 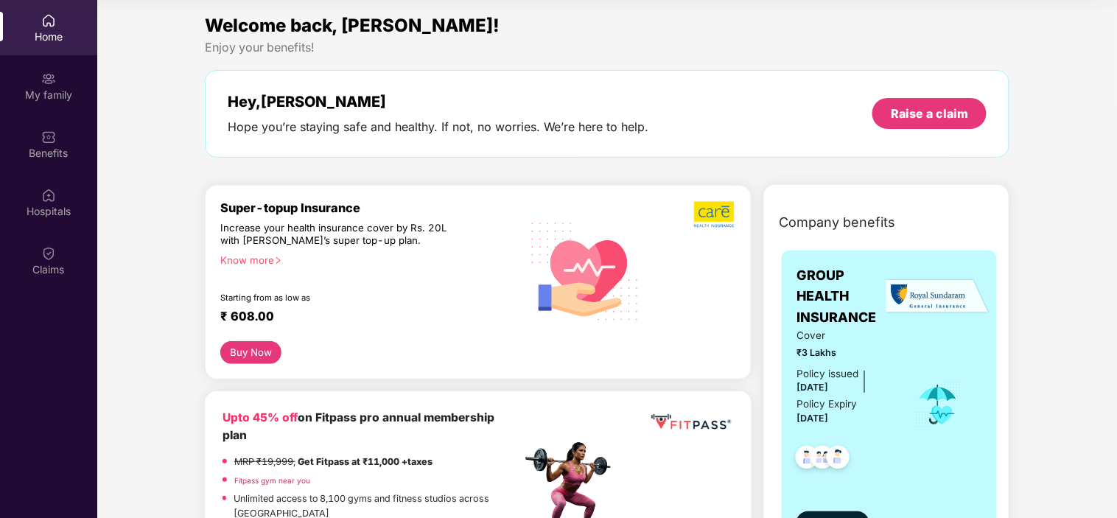 I want to click on div: Super-topup Insurance, so click(x=371, y=208).